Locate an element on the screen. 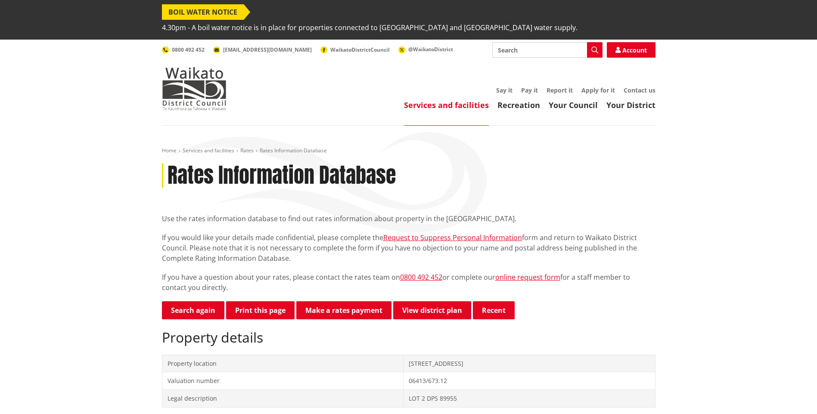 The width and height of the screenshot is (817, 414). p: If you would like your details made confidential, please complete the form and return to Waikato ... is located at coordinates (409, 248).